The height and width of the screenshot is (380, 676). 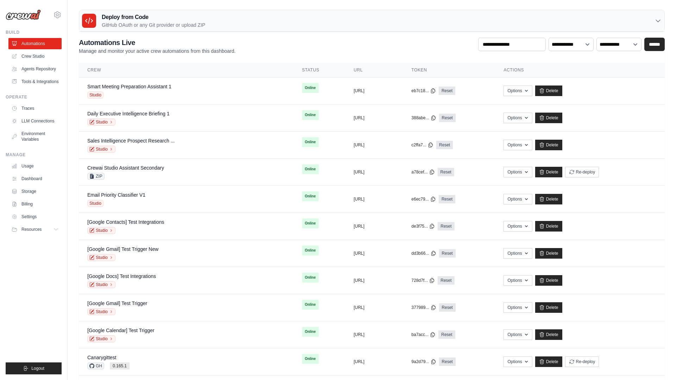 What do you see at coordinates (154, 25) in the screenshot?
I see `p: GitHub OAuth or any Git provider or upload ZIP` at bounding box center [154, 25].